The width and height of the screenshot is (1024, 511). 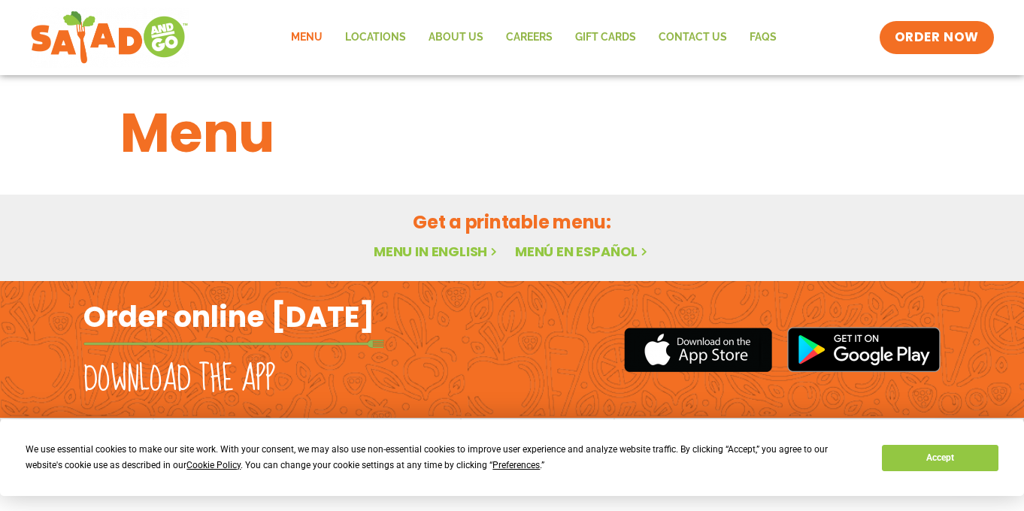 What do you see at coordinates (512, 222) in the screenshot?
I see `h2: Get a printable menu:` at bounding box center [512, 222].